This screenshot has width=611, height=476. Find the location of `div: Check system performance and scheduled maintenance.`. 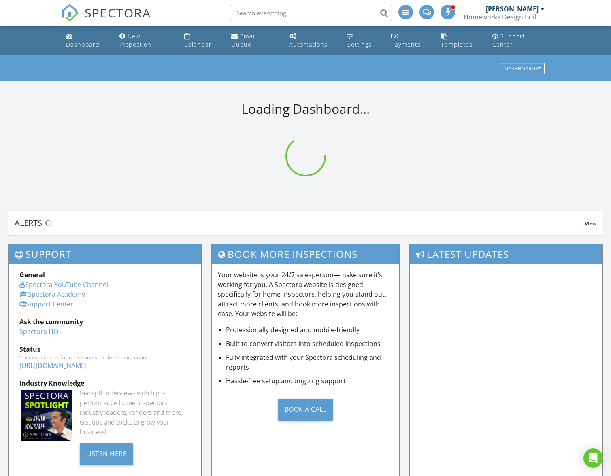

div: Check system performance and scheduled maintenance. is located at coordinates (105, 357).